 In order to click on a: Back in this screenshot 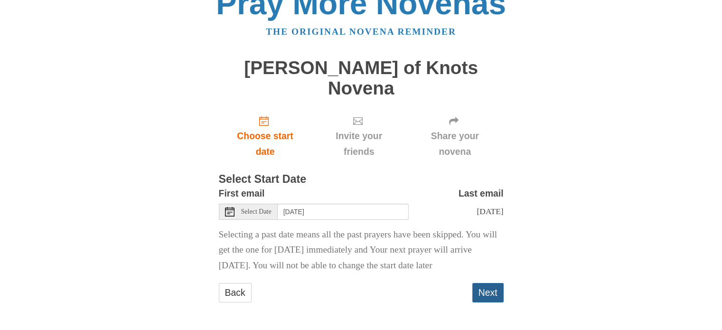, I will do `click(235, 292)`.